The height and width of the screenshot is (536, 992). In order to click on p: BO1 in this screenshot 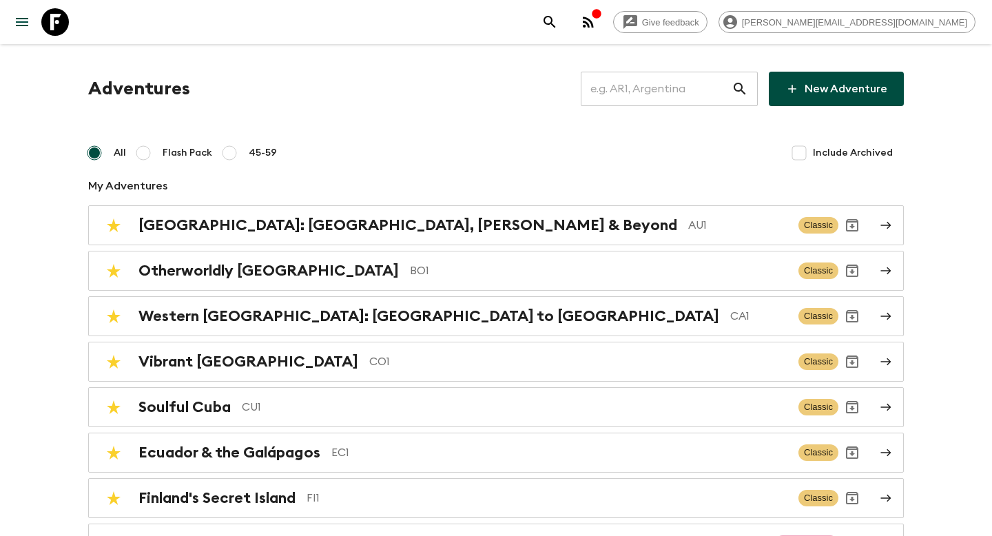, I will do `click(598, 271)`.